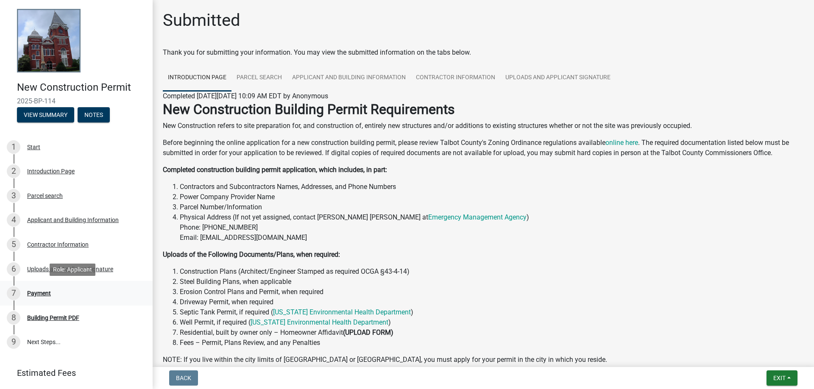  What do you see at coordinates (492, 313) in the screenshot?
I see `li: Septic Tank Permit, if required ( )` at bounding box center [492, 313].